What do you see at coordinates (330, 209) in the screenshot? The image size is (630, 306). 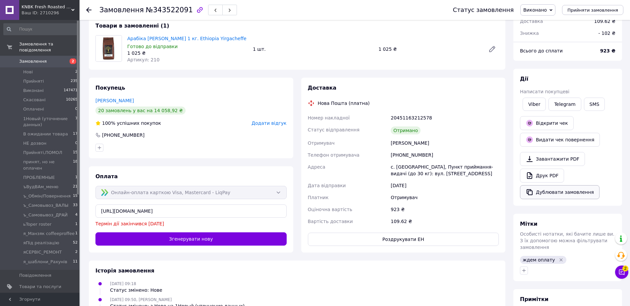 I see `span: Оціночна вартість` at bounding box center [330, 209].